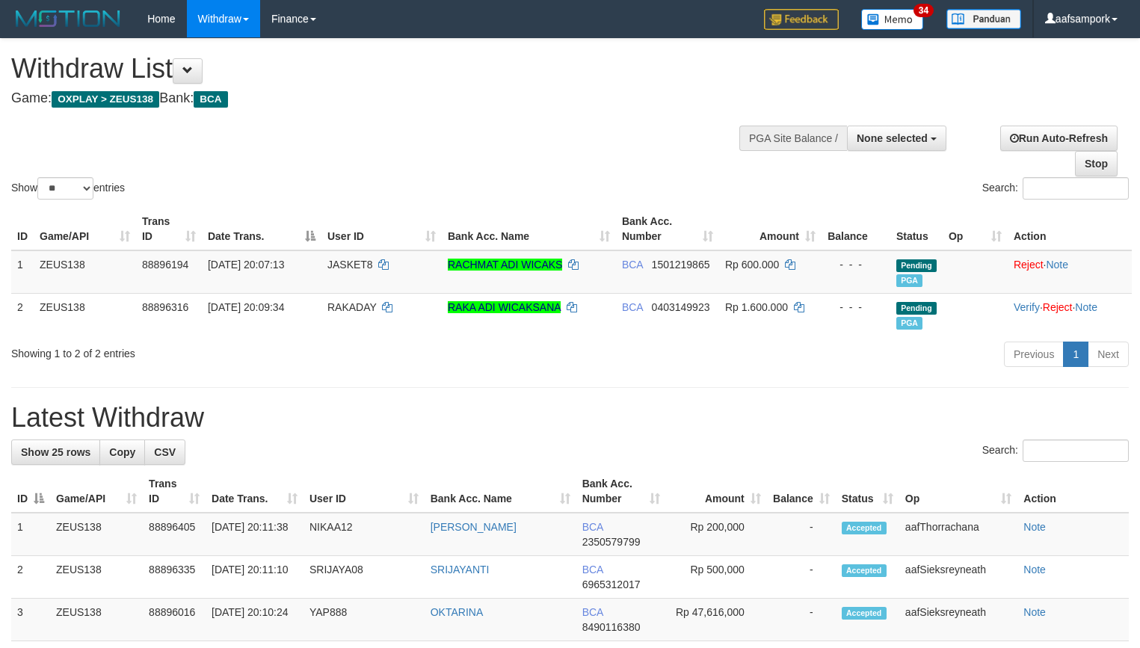 The image size is (1140, 648). Describe the element at coordinates (174, 620) in the screenshot. I see `td: 88896016` at that location.